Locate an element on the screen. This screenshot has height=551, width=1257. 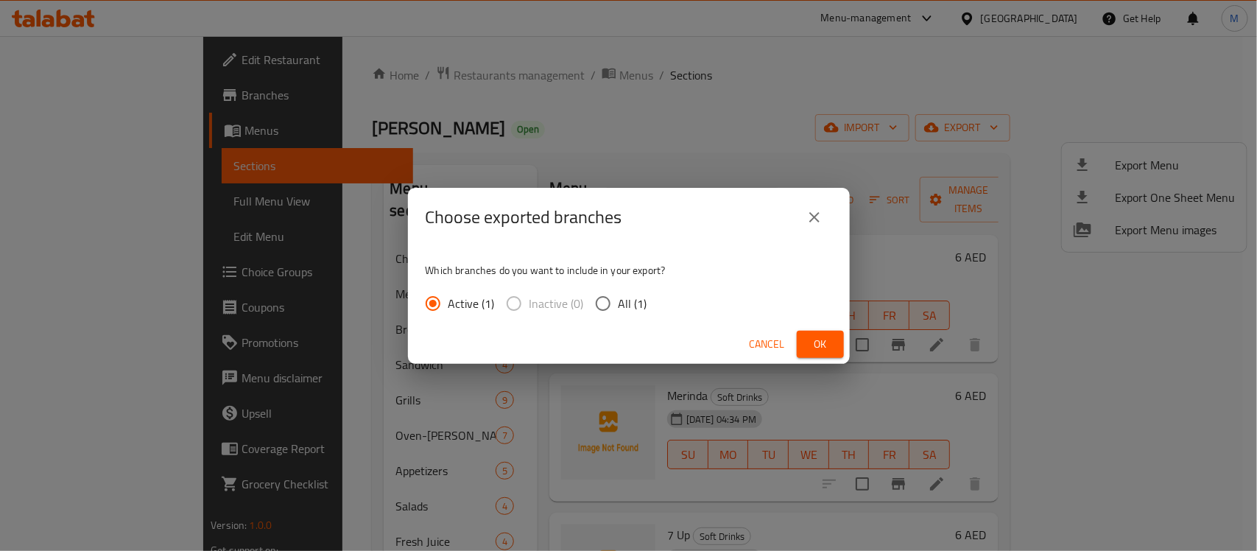
button: close is located at coordinates (814, 217).